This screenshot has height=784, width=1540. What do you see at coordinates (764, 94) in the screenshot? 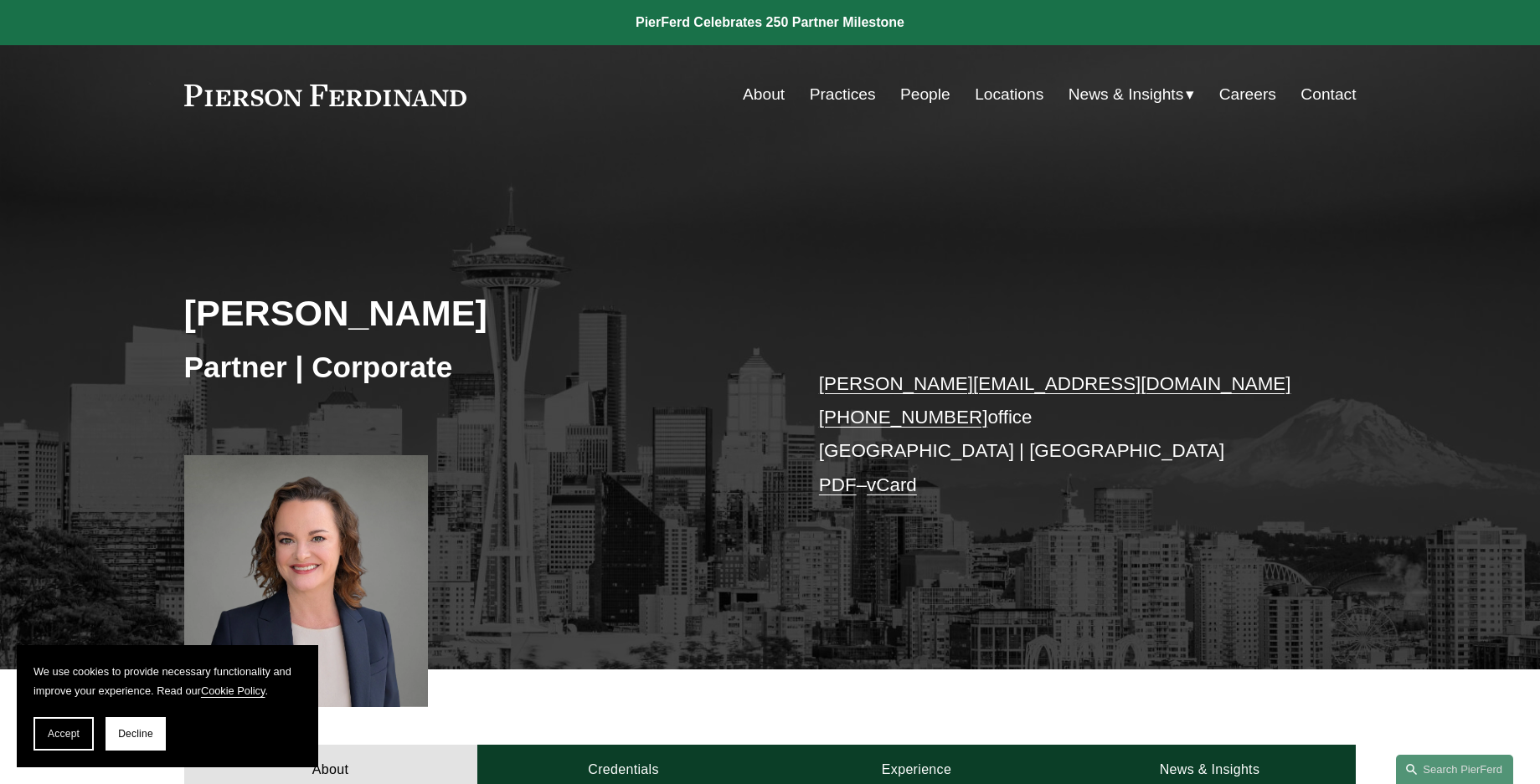
I see `a: About` at bounding box center [764, 94].